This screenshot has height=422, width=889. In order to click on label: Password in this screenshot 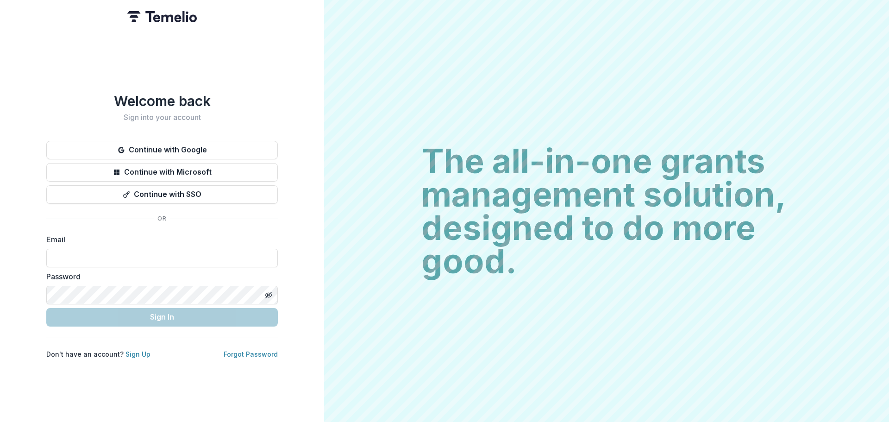, I will do `click(159, 276)`.